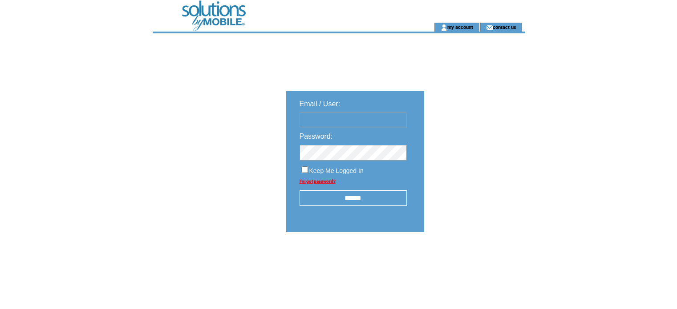 The width and height of the screenshot is (677, 309). What do you see at coordinates (505, 27) in the screenshot?
I see `a: contact us` at bounding box center [505, 27].